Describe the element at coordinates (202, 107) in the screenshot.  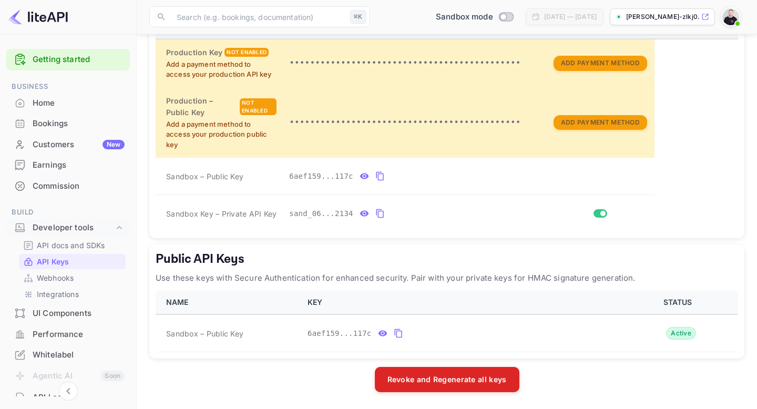
I see `h6: Production – Public Key` at that location.